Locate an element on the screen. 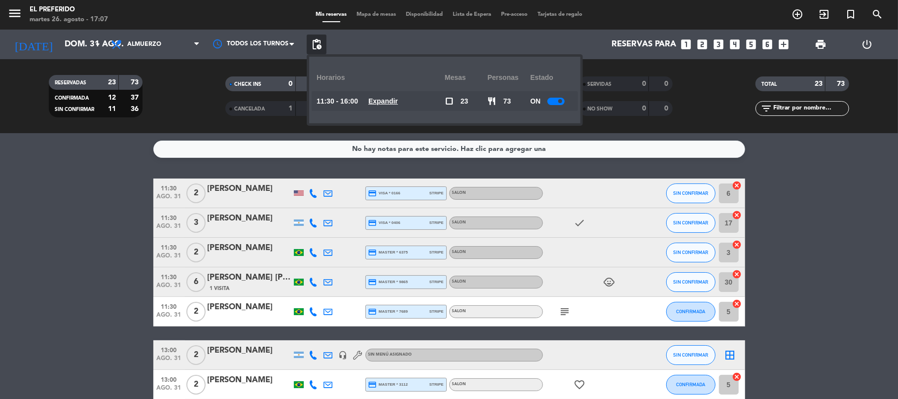 The image size is (898, 399). i: add_box is located at coordinates (784, 44).